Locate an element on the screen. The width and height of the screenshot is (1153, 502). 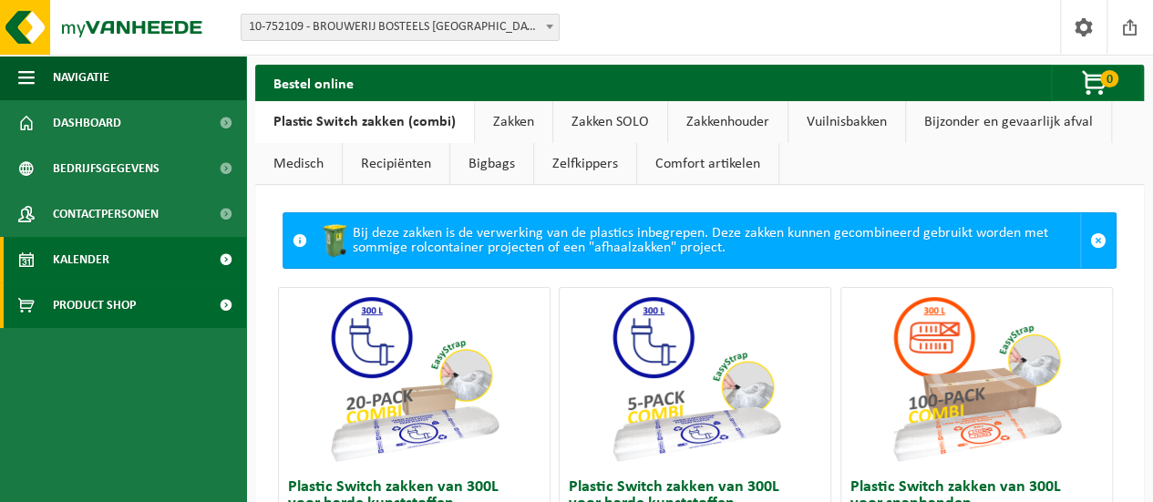
img: 01-999949 is located at coordinates (696, 379).